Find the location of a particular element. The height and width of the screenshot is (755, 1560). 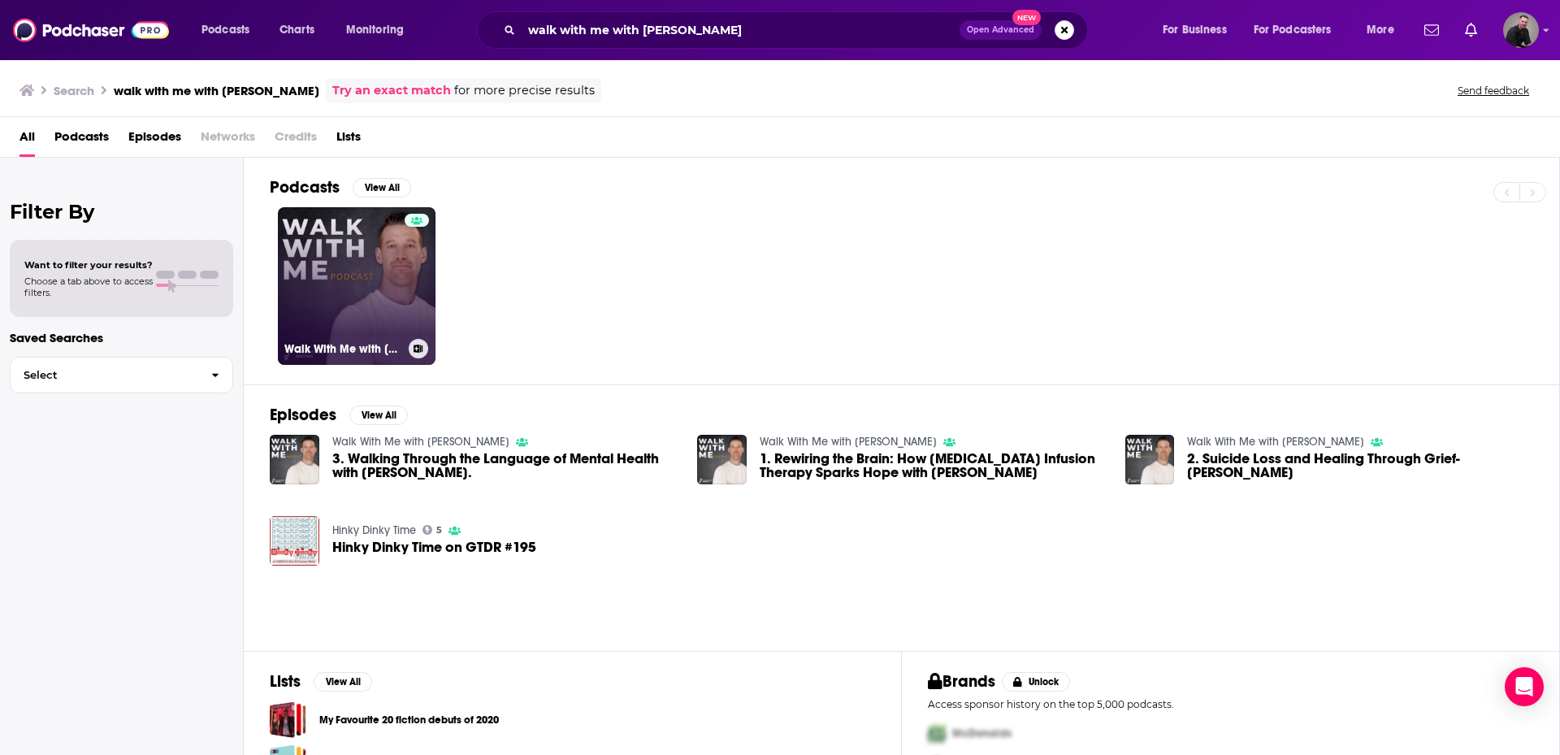

span: for more precise results is located at coordinates (524, 90).